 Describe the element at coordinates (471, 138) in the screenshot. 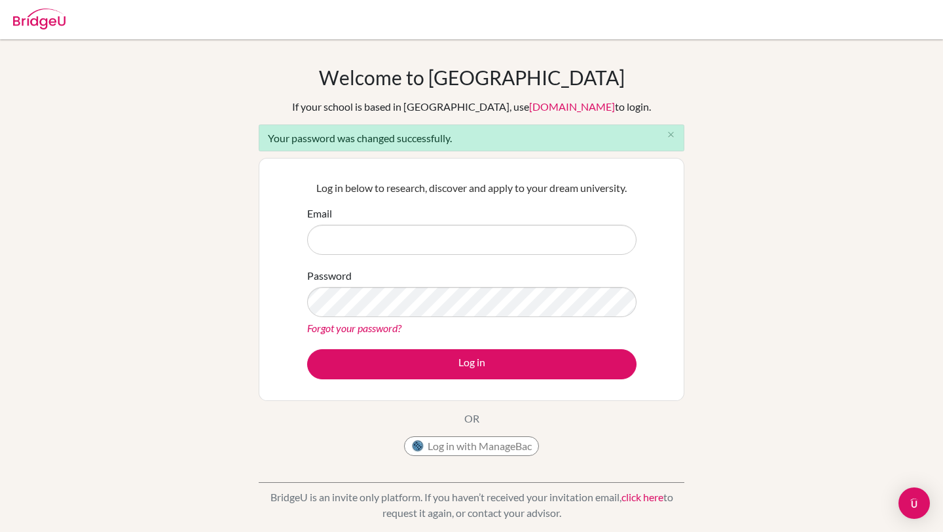

I see `div: Your password was changed successfully.` at that location.